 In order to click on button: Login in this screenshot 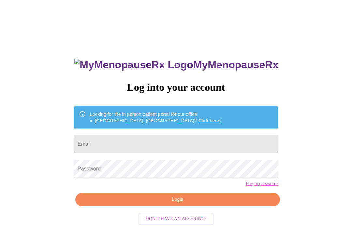, I will do `click(178, 200)`.